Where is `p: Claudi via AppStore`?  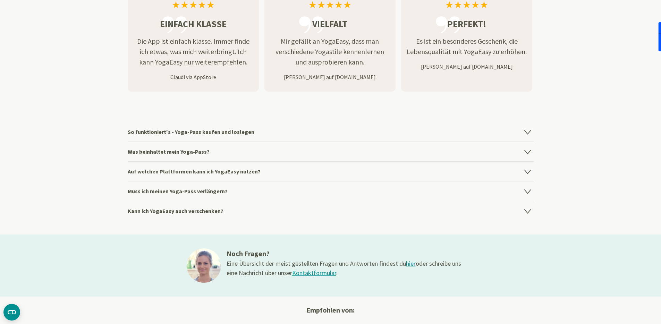
p: Claudi via AppStore is located at coordinates (193, 77).